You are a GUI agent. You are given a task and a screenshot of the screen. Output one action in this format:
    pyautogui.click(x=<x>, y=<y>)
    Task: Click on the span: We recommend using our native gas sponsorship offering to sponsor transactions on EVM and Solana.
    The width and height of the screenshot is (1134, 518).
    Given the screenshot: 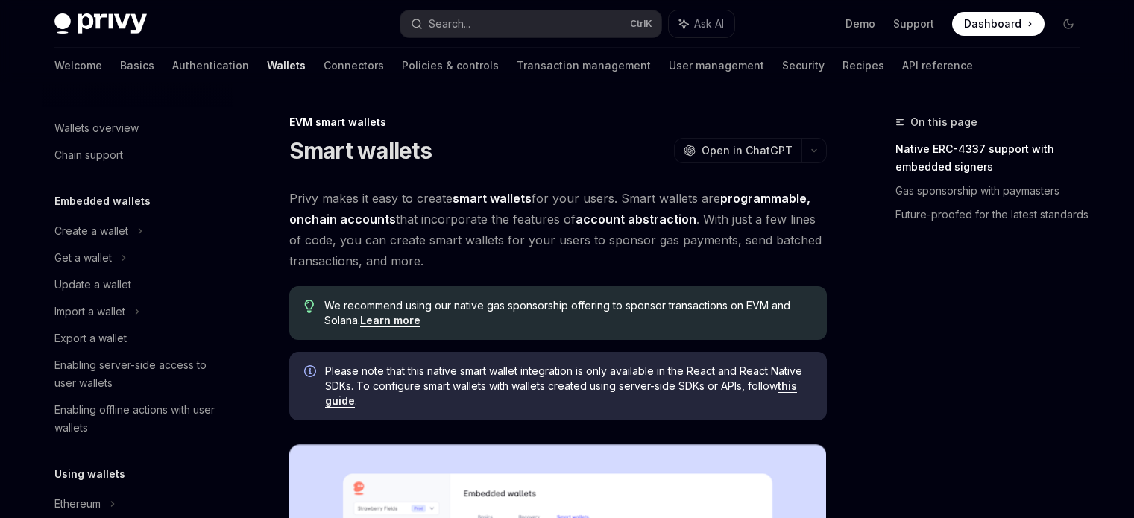 What is the action you would take?
    pyautogui.click(x=568, y=313)
    